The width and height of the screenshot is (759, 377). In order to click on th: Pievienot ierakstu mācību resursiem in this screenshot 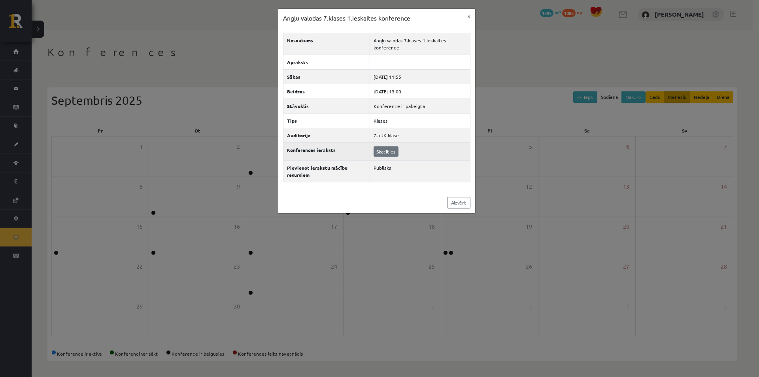, I will do `click(326, 171)`.